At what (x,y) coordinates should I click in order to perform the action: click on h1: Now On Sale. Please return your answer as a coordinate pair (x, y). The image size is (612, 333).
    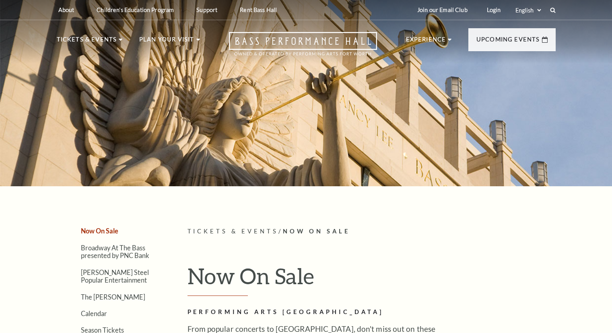
    Looking at the image, I should click on (372, 279).